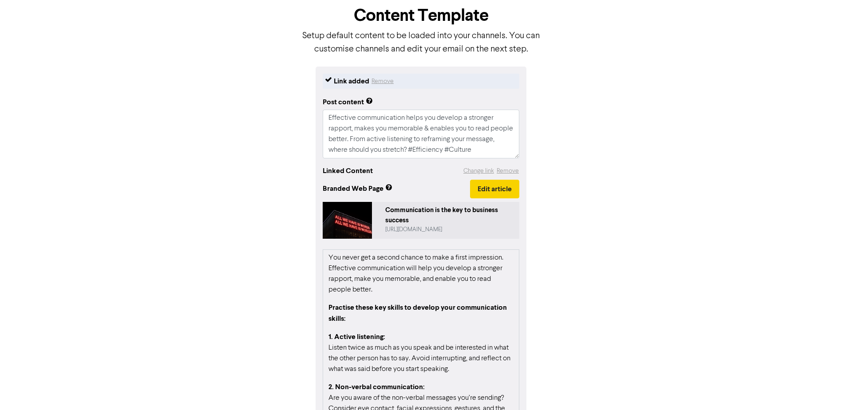  I want to click on img: 4Y7X4iN1VKPWKmc2OHFCIF-alexandra-633017-unsplash.jpg, so click(347, 220).